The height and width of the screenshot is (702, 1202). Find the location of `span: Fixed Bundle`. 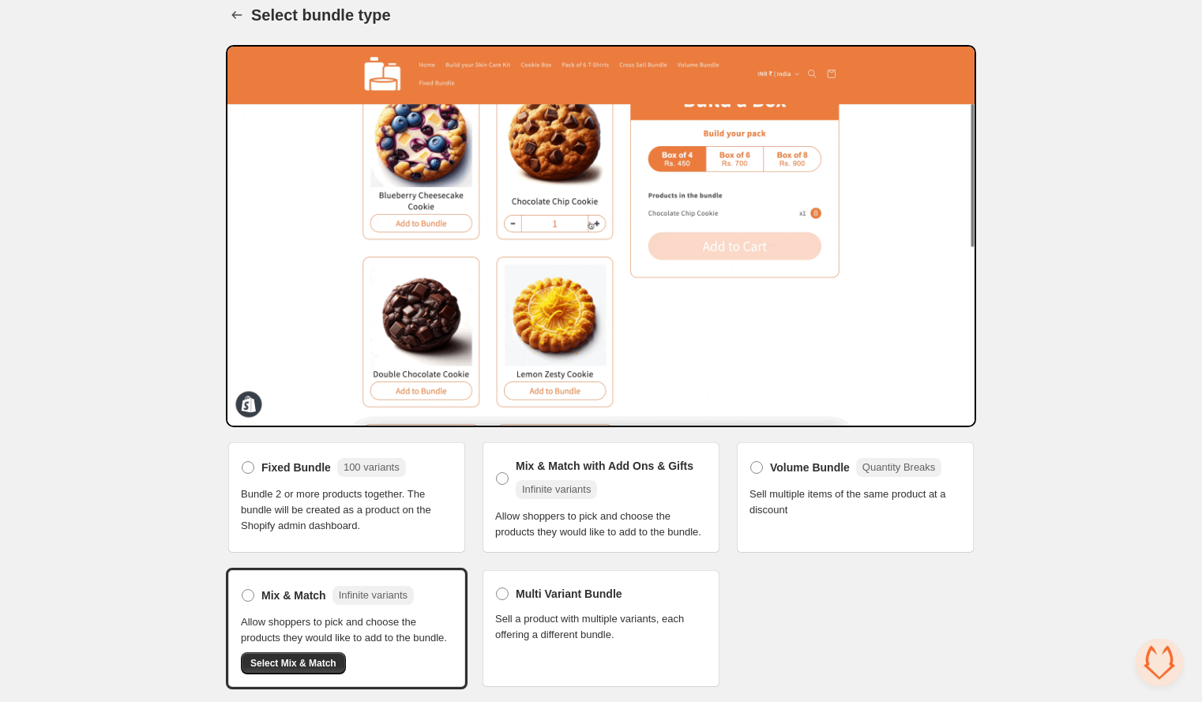

span: Fixed Bundle is located at coordinates (296, 468).